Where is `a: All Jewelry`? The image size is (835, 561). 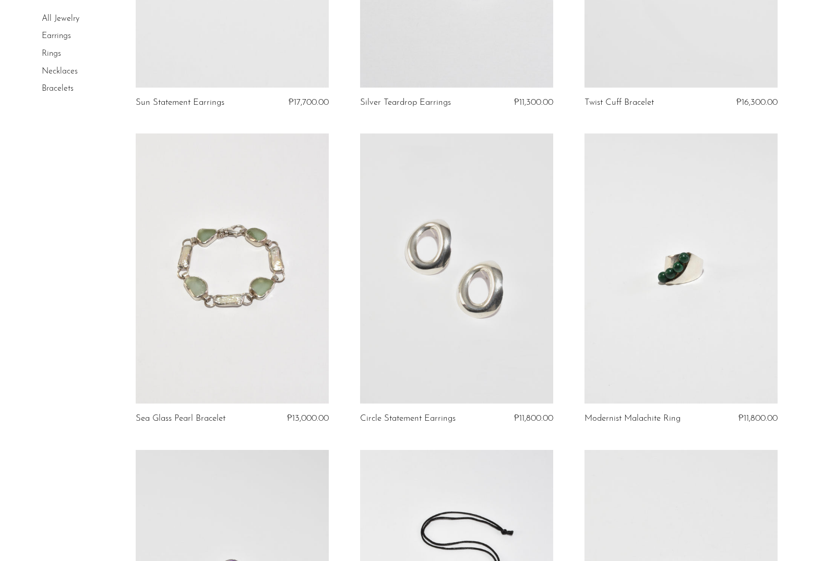 a: All Jewelry is located at coordinates (61, 19).